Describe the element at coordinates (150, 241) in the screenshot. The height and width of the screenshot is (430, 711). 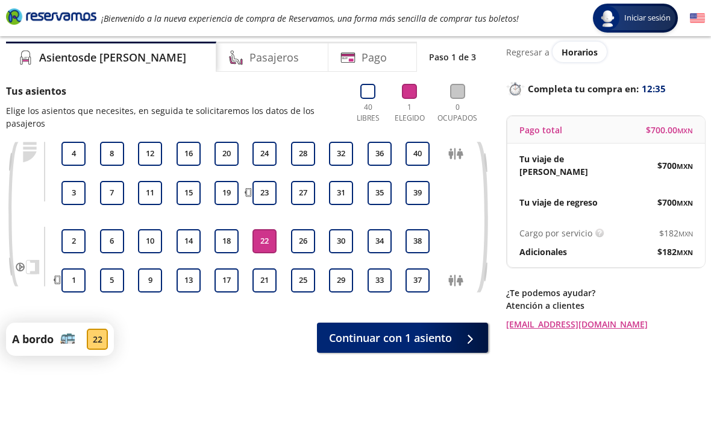
I see `button: 10` at that location.